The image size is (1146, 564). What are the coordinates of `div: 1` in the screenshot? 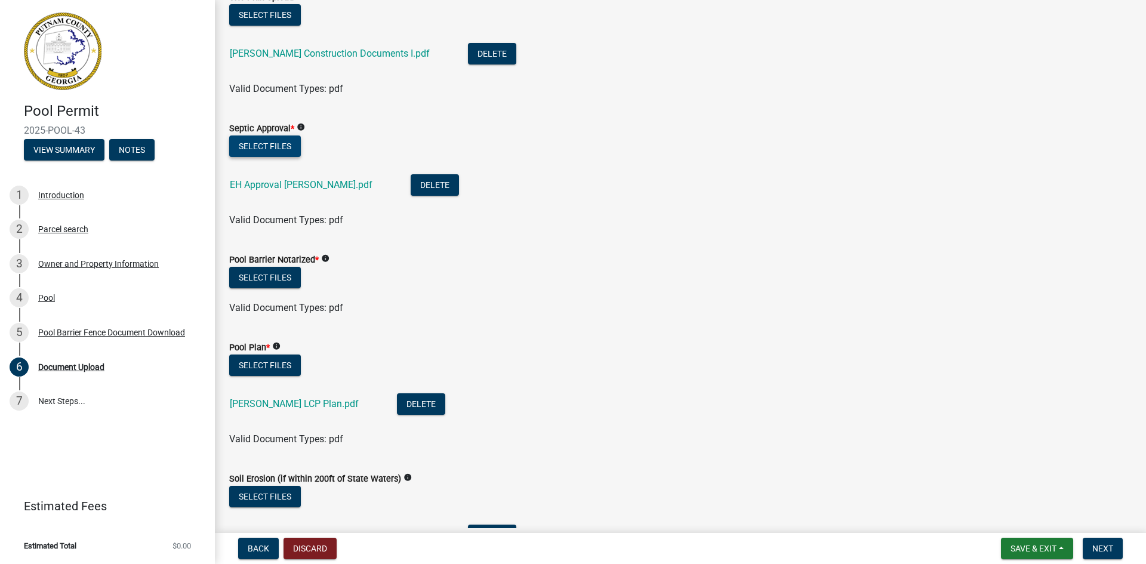 It's located at (19, 195).